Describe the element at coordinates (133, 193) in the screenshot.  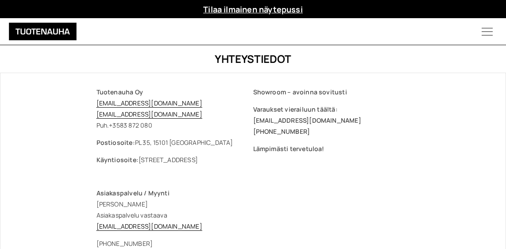
I see `strong: Asiakaspalvelu / Myynti` at that location.